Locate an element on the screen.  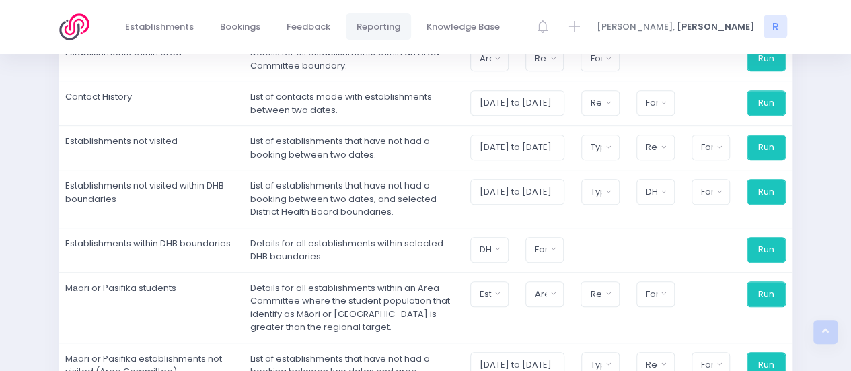
td: List of establishments that have not had a booking between two dates, and selected District Healt... is located at coordinates (353, 199).